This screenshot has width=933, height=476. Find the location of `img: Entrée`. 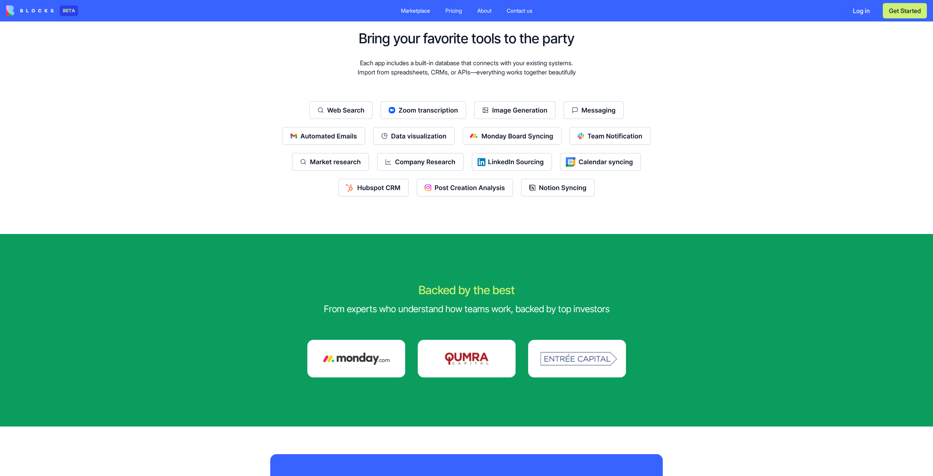

img: Entrée is located at coordinates (577, 358).